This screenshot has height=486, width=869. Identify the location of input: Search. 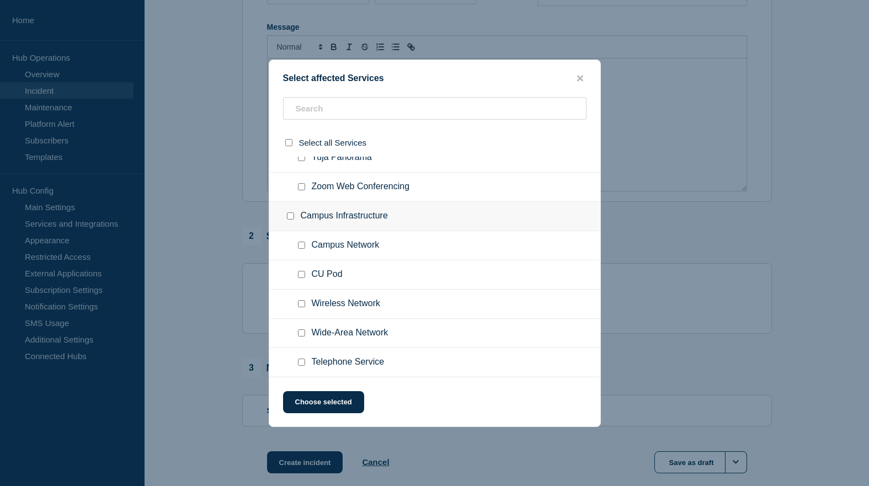
(435, 108).